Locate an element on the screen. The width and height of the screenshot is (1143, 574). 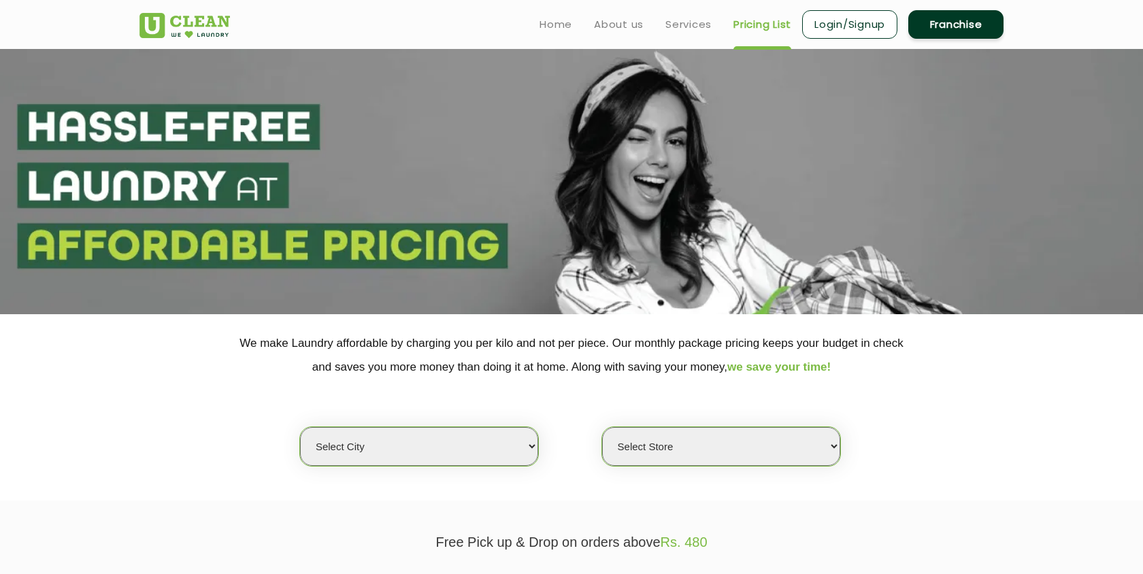
a: Login/Signup is located at coordinates (850, 24).